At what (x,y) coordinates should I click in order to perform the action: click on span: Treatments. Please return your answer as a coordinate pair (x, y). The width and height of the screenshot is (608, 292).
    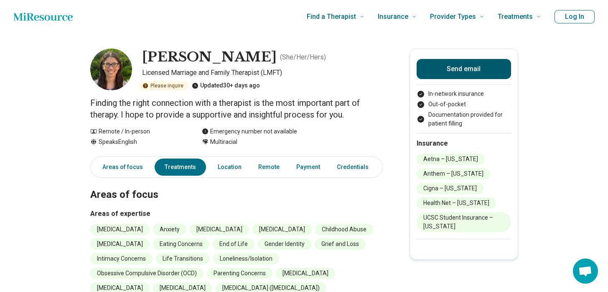
    Looking at the image, I should click on (515, 17).